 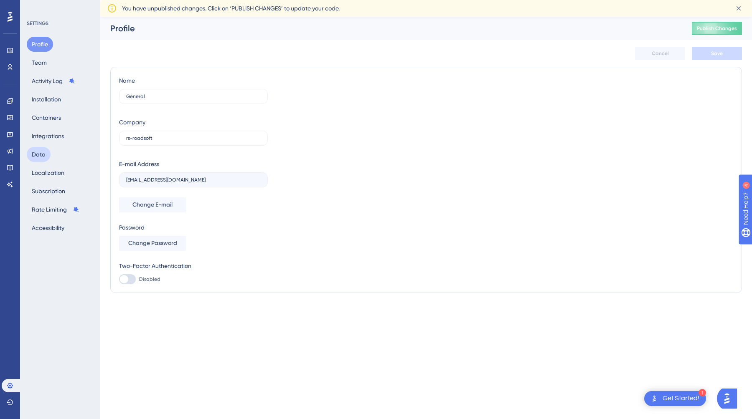 What do you see at coordinates (36, 7) in the screenshot?
I see `span: Need Help?` at bounding box center [36, 7].